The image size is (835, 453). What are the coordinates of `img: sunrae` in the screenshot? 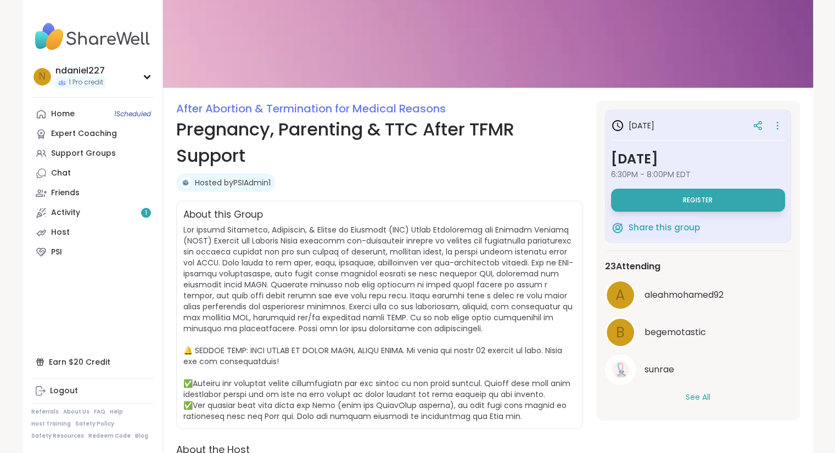 It's located at (620, 370).